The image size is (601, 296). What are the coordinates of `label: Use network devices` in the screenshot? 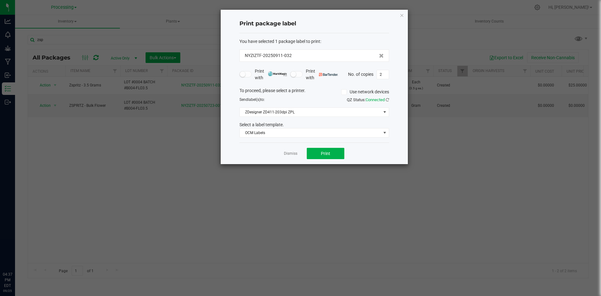 It's located at (365, 92).